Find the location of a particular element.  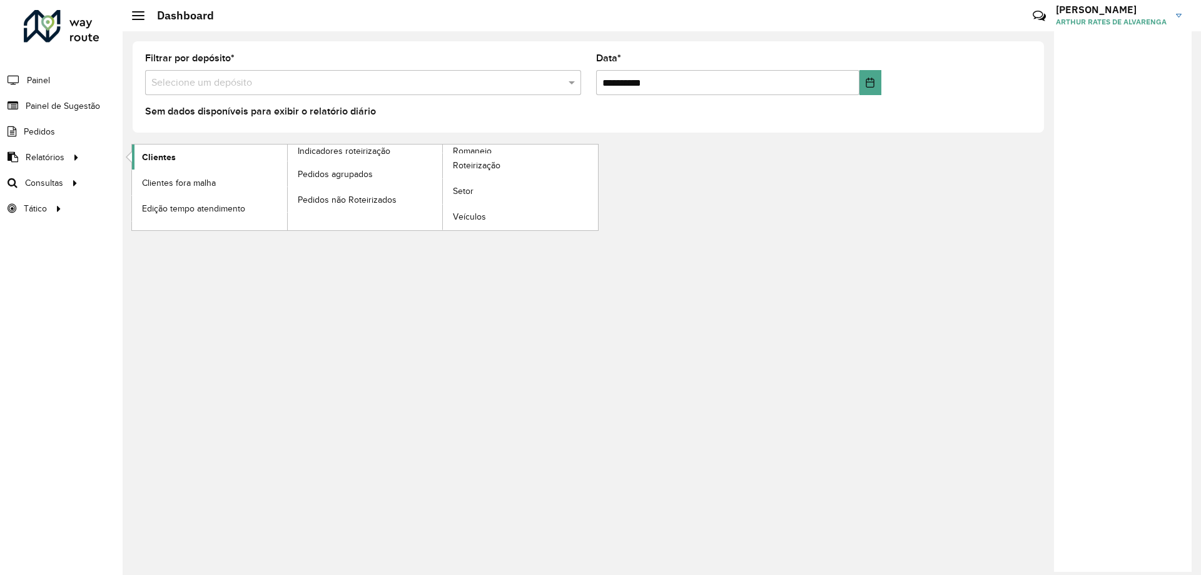

a: Roteirização is located at coordinates (520, 166).